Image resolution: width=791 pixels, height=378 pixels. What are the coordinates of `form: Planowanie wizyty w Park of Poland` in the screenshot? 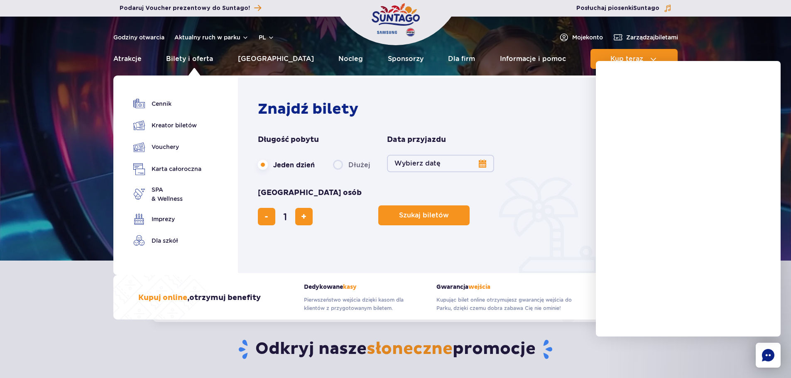 It's located at (420, 180).